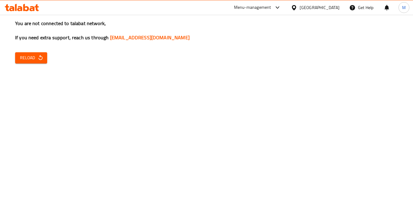 The width and height of the screenshot is (413, 220). What do you see at coordinates (207, 31) in the screenshot?
I see `h3: You are not connected to talabat network, If you need extra support, reach us through` at bounding box center [207, 31].